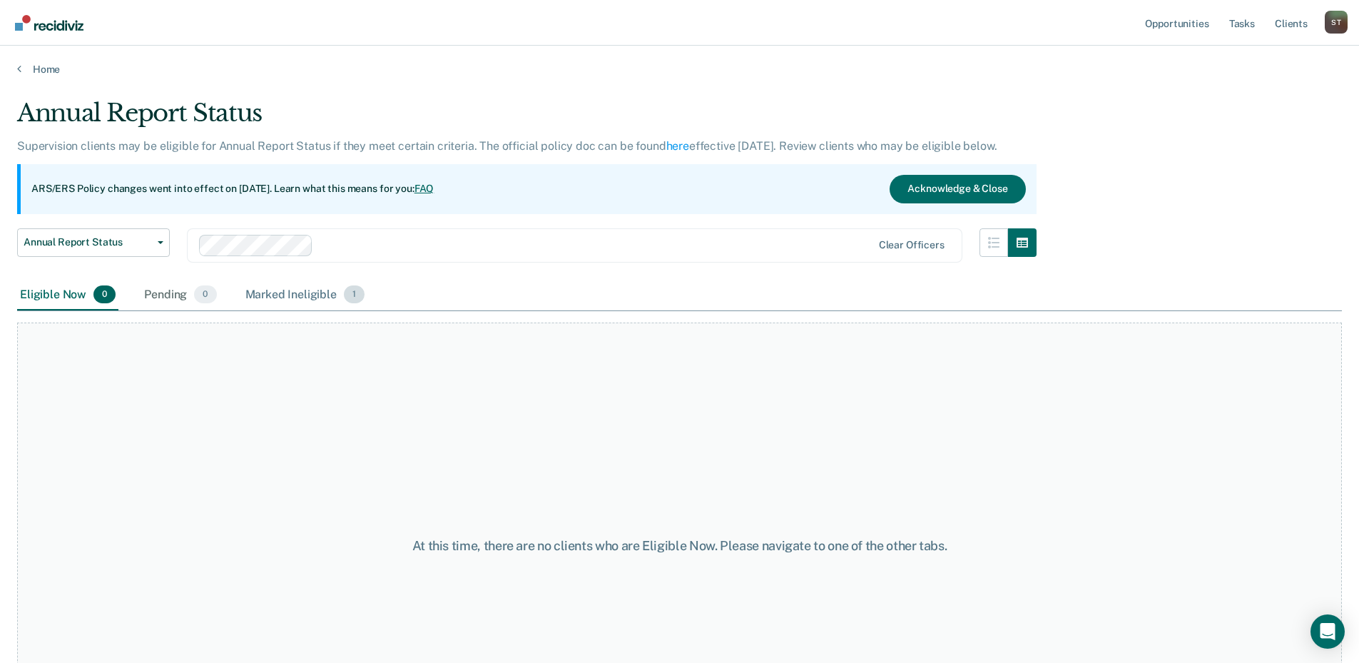 Image resolution: width=1359 pixels, height=663 pixels. What do you see at coordinates (912, 245) in the screenshot?
I see `div: Clear officers` at bounding box center [912, 245].